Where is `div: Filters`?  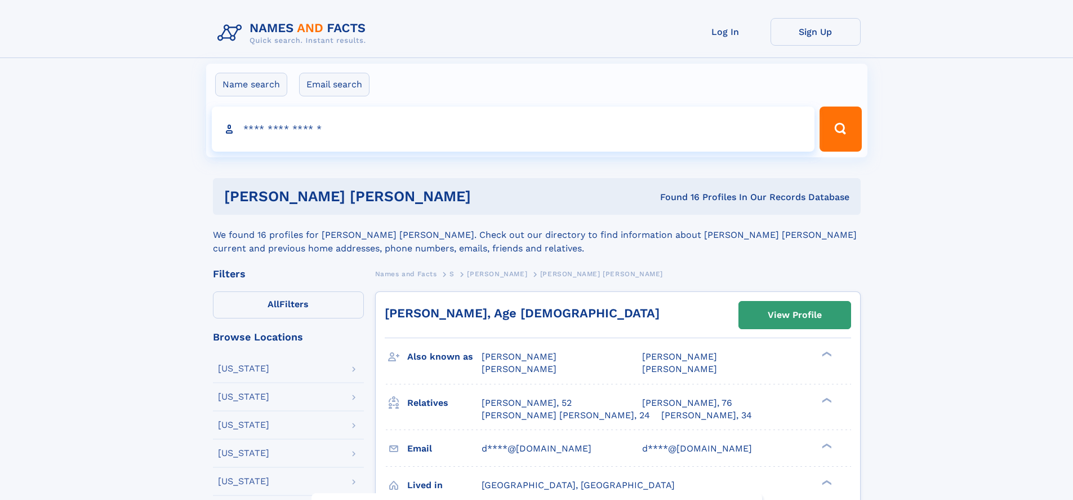 div: Filters is located at coordinates (288, 274).